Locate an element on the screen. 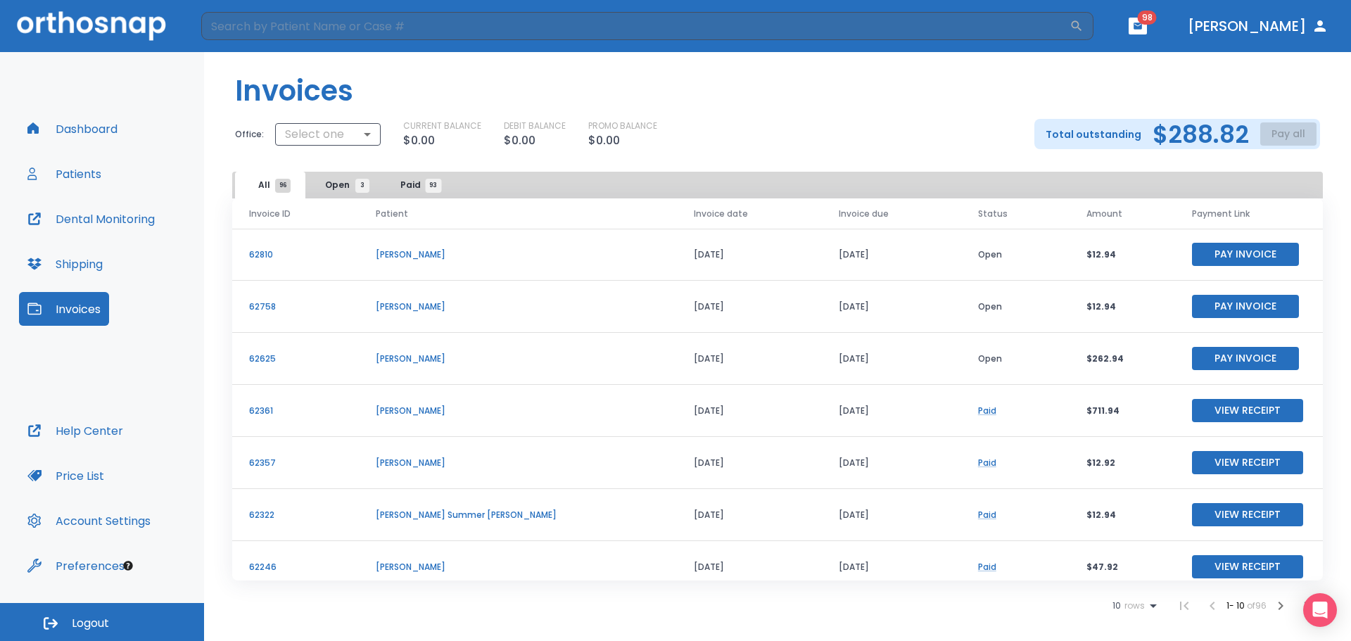 The width and height of the screenshot is (1351, 641). a: Preferences is located at coordinates (76, 566).